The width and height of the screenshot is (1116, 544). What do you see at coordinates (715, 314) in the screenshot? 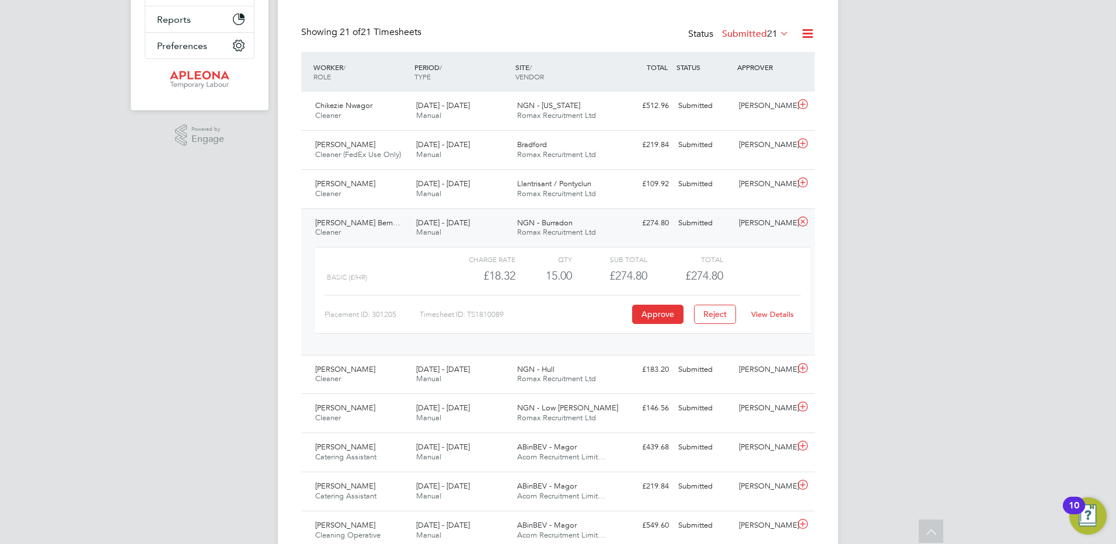
I see `button: Reject` at bounding box center [715, 314].